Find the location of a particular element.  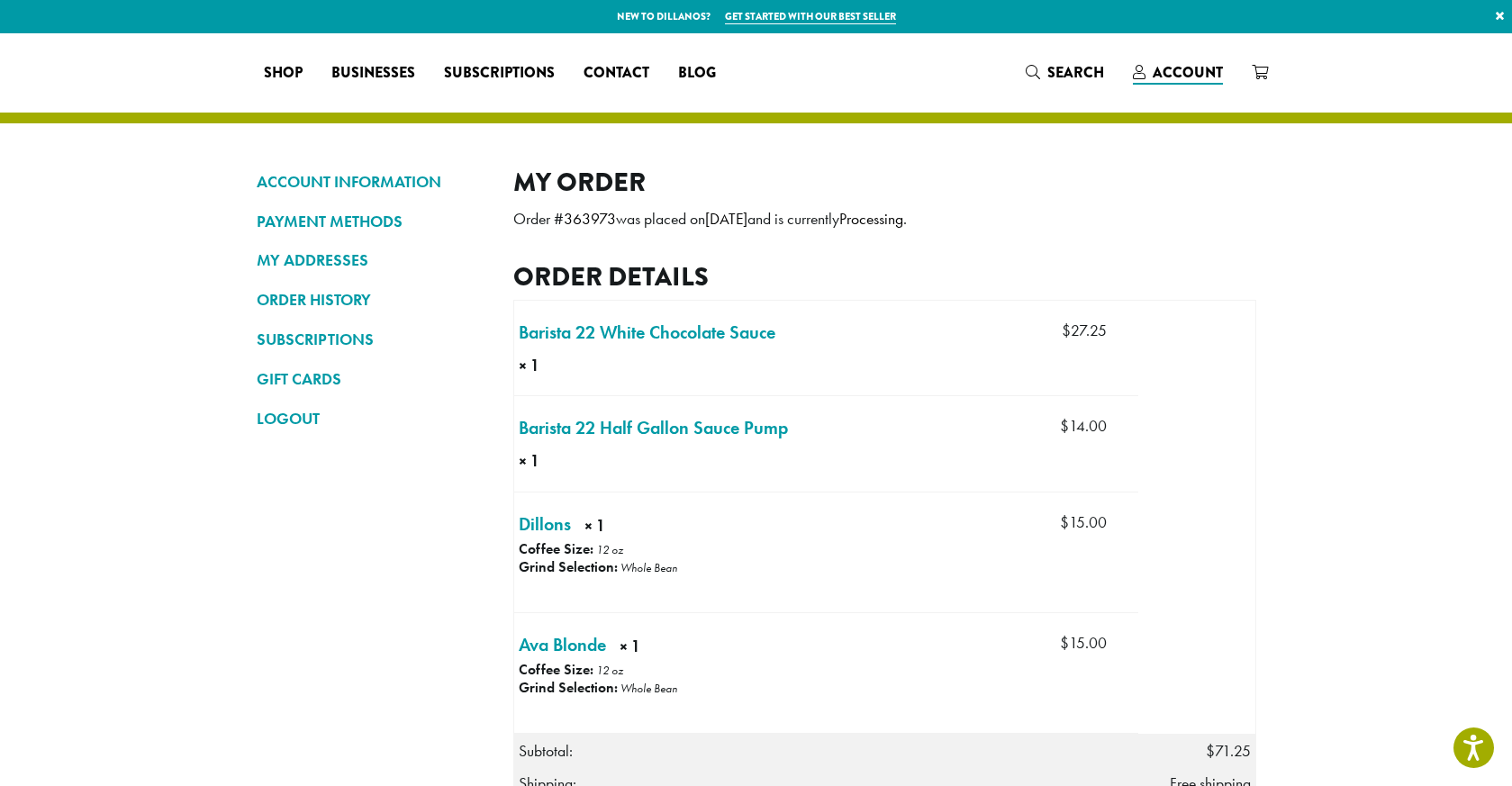

a: LOGOUT is located at coordinates (371, 418).